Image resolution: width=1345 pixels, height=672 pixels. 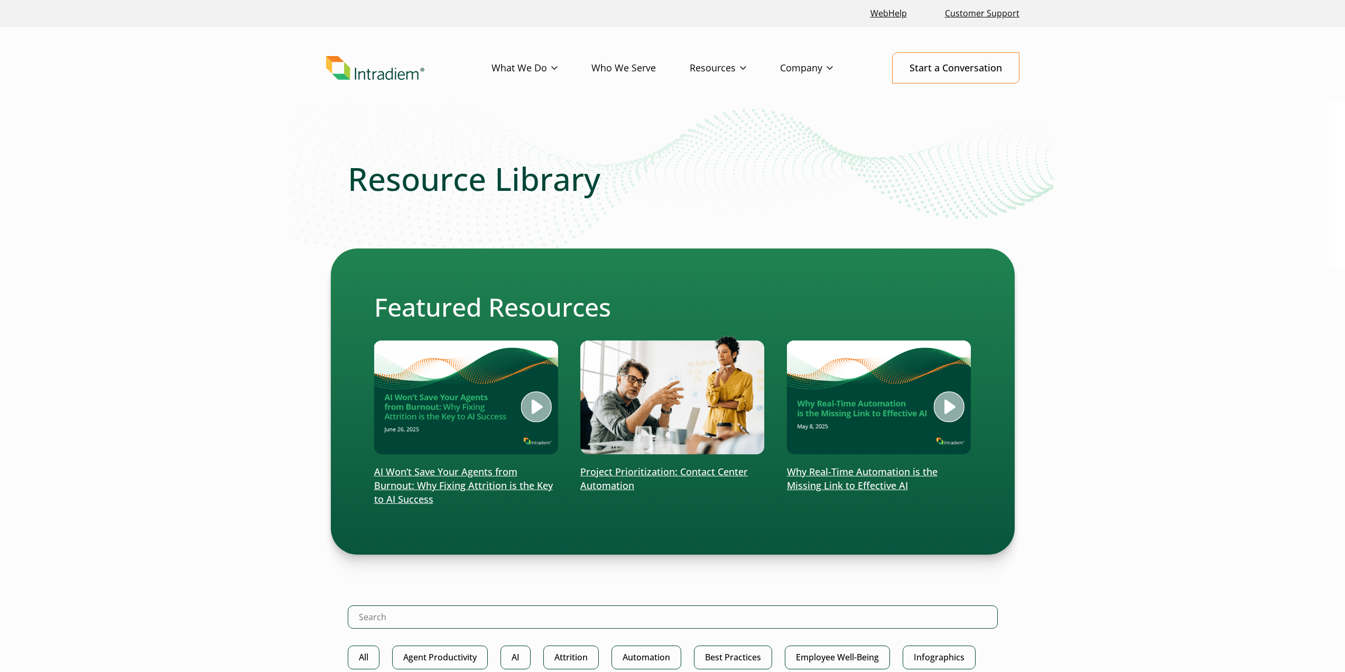 I want to click on a: Infographics, so click(x=939, y=657).